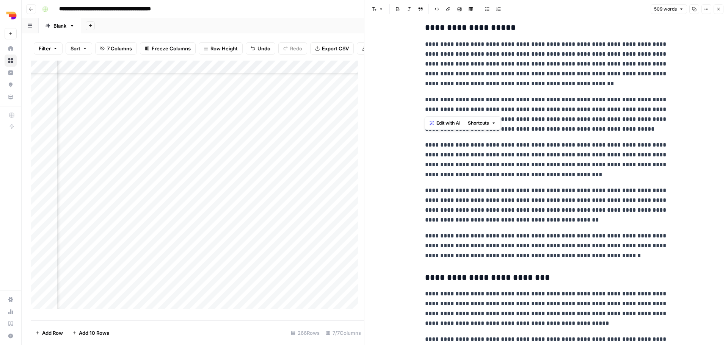  Describe the element at coordinates (11, 336) in the screenshot. I see `button: Help + Support` at that location.